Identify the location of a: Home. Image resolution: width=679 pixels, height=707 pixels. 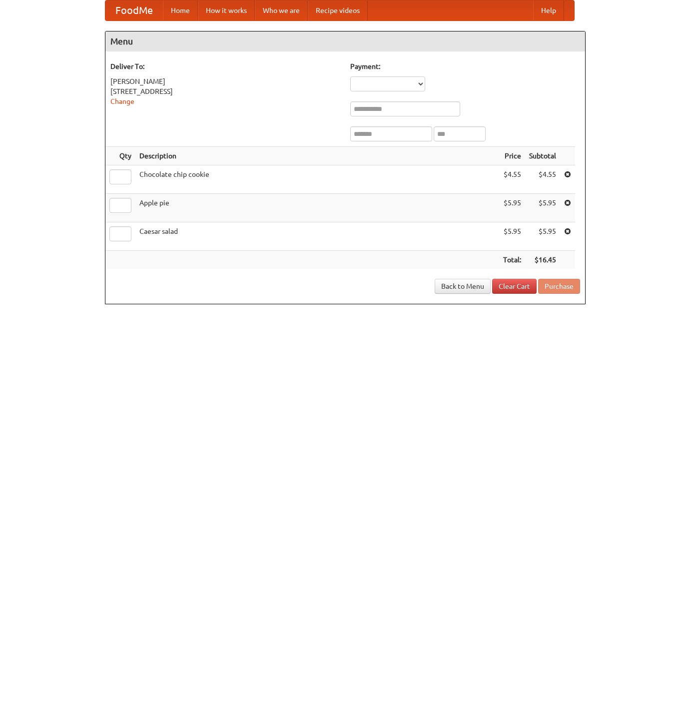
(180, 10).